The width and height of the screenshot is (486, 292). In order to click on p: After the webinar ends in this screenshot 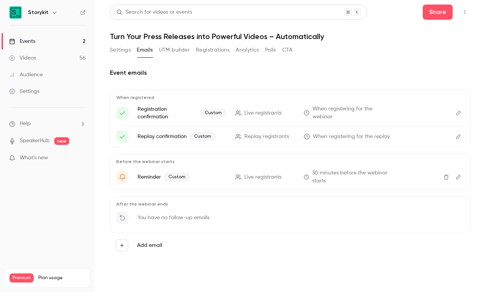, I will do `click(290, 204)`.